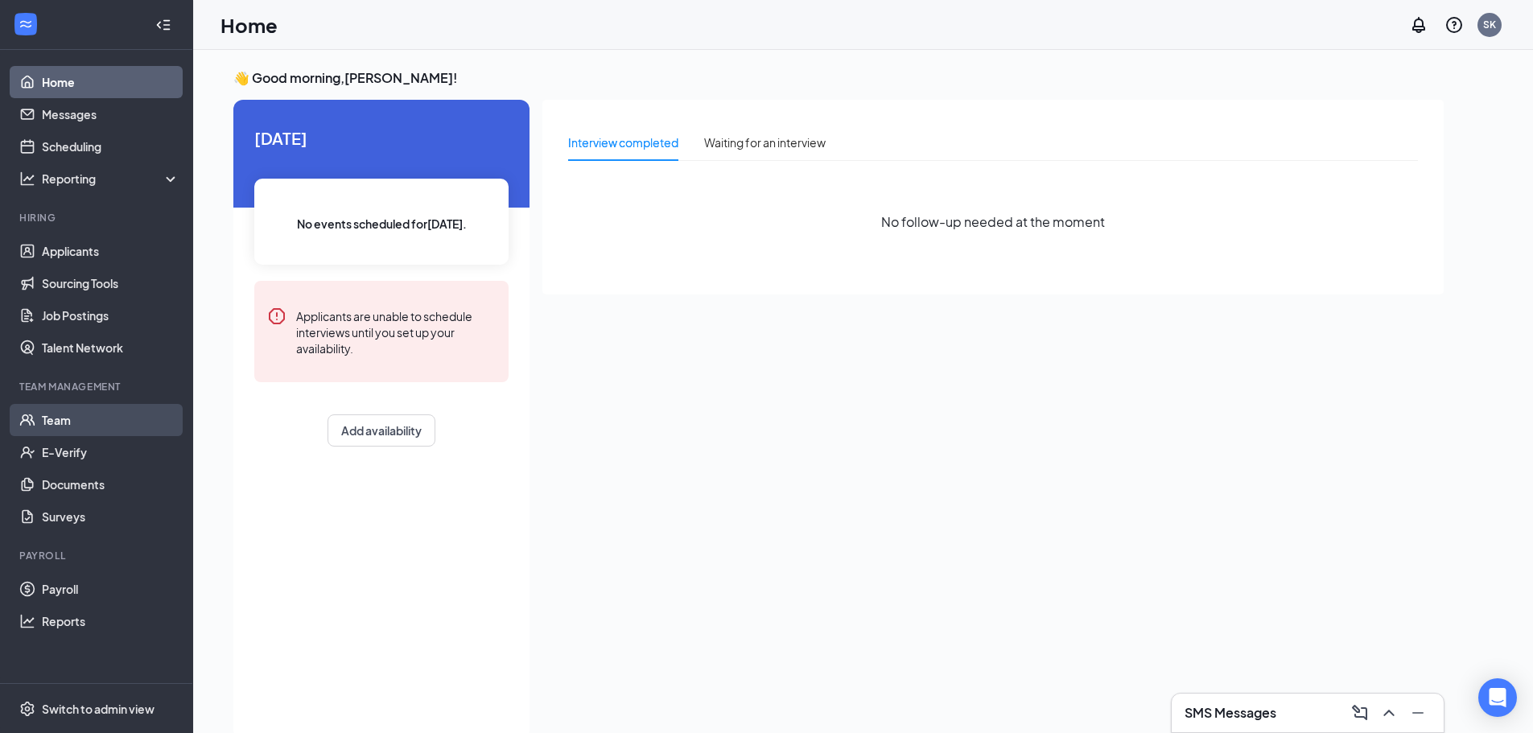 The width and height of the screenshot is (1533, 733). I want to click on div: Switch to admin view, so click(98, 709).